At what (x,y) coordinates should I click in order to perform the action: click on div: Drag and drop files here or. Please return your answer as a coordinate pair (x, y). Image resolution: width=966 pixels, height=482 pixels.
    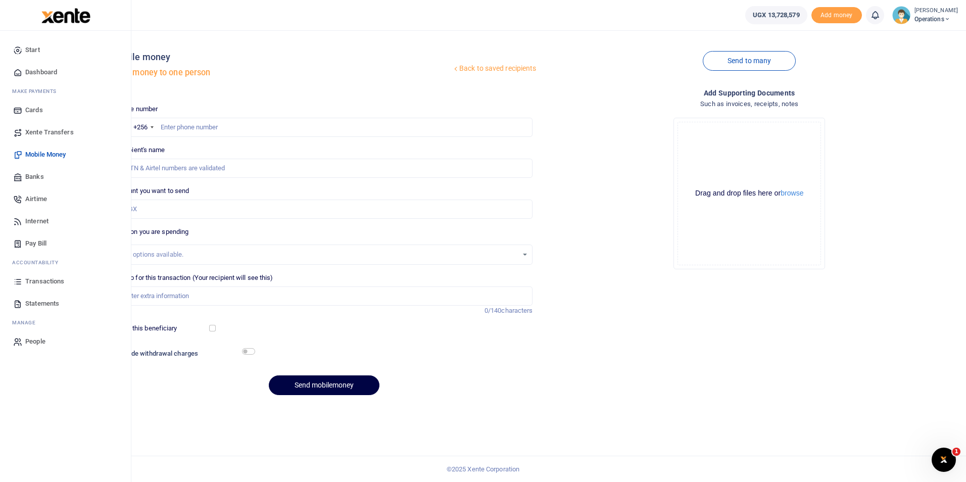
    Looking at the image, I should click on (749, 193).